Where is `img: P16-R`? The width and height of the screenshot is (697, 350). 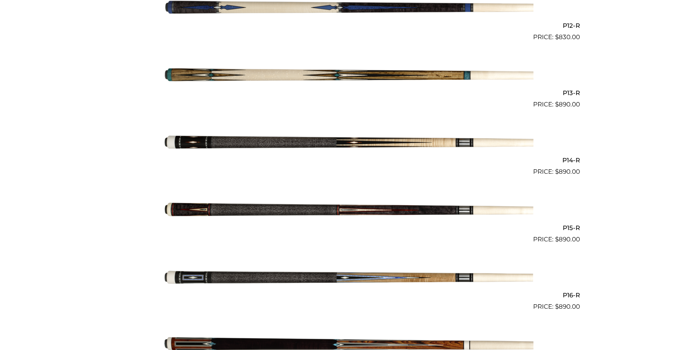
img: P16-R is located at coordinates (349, 278).